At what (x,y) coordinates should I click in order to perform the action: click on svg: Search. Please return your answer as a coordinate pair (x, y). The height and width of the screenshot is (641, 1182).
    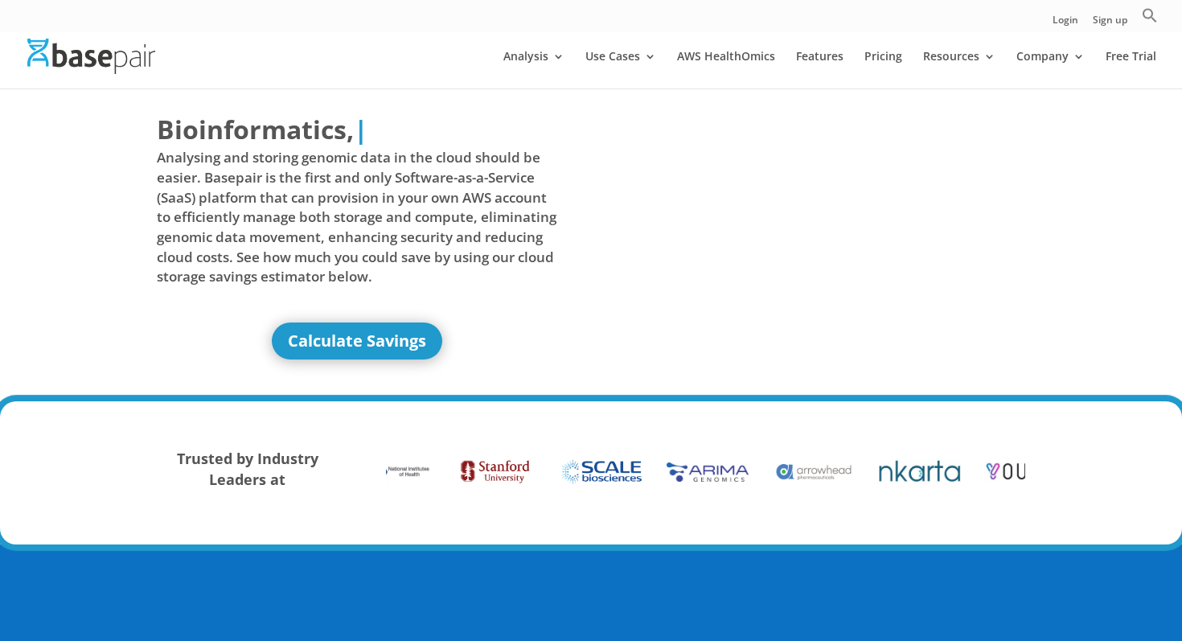
    Looking at the image, I should click on (1150, 15).